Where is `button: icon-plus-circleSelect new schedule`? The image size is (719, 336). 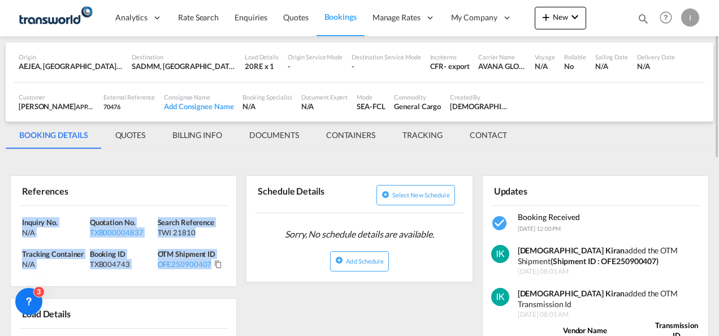
button: icon-plus-circleSelect new schedule is located at coordinates (416, 195).